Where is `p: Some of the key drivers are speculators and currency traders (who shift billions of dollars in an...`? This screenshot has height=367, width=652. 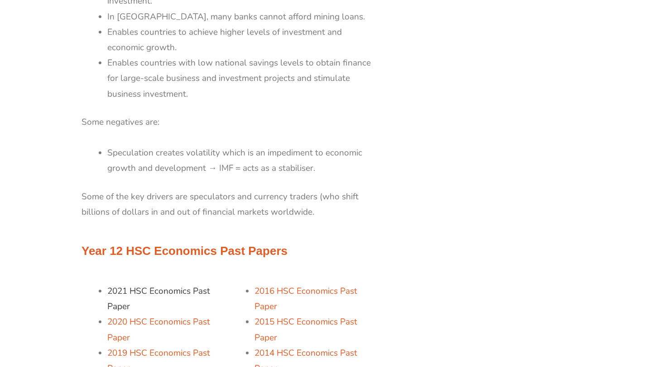 p: Some of the key drivers are speculators and currency traders (who shift billions of dollars in an... is located at coordinates (228, 205).